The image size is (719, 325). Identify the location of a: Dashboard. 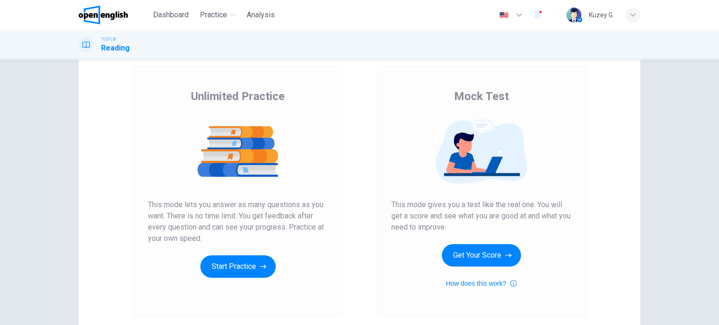
(171, 15).